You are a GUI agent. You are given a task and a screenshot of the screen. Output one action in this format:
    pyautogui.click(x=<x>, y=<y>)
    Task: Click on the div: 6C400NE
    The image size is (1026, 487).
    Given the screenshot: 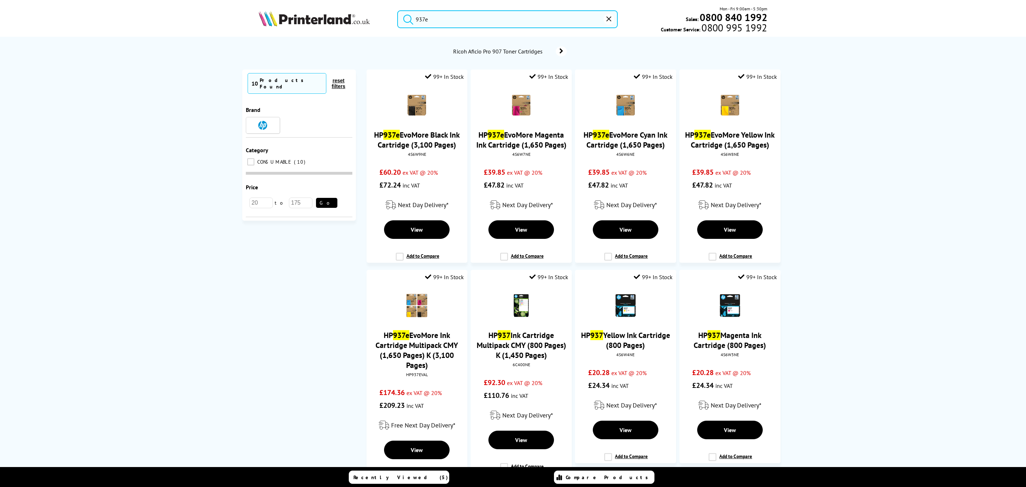 What is the action you would take?
    pyautogui.click(x=521, y=364)
    